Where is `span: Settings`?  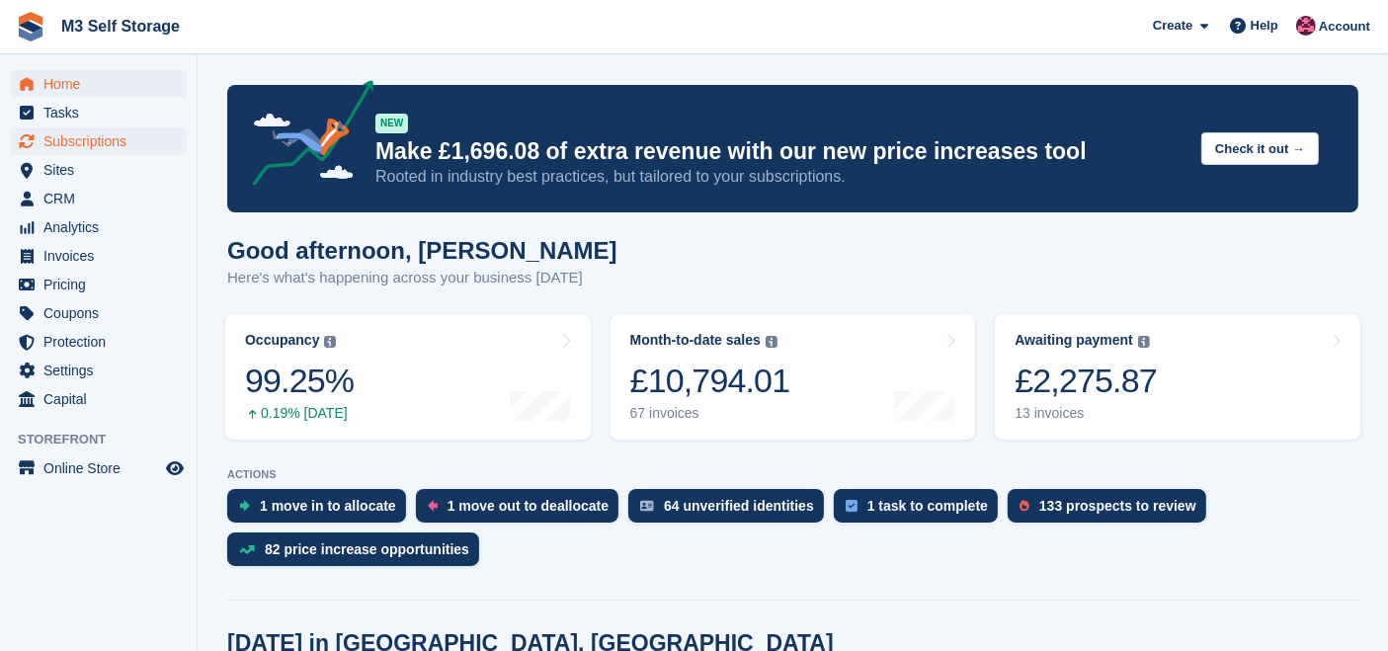 span: Settings is located at coordinates (103, 371).